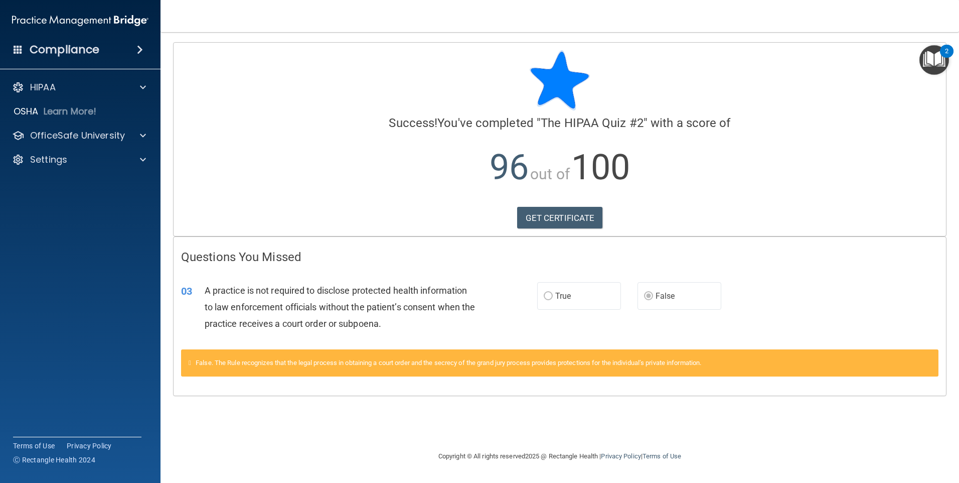  What do you see at coordinates (70, 111) in the screenshot?
I see `p: Learn More!` at bounding box center [70, 111].